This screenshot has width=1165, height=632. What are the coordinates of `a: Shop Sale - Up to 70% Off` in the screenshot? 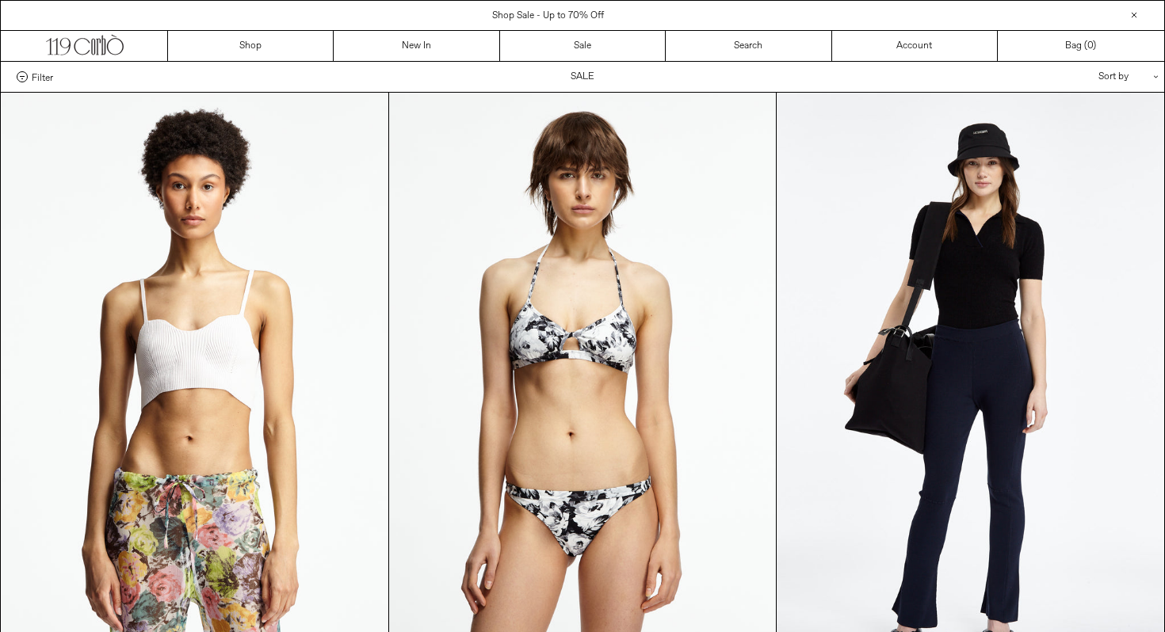 It's located at (548, 16).